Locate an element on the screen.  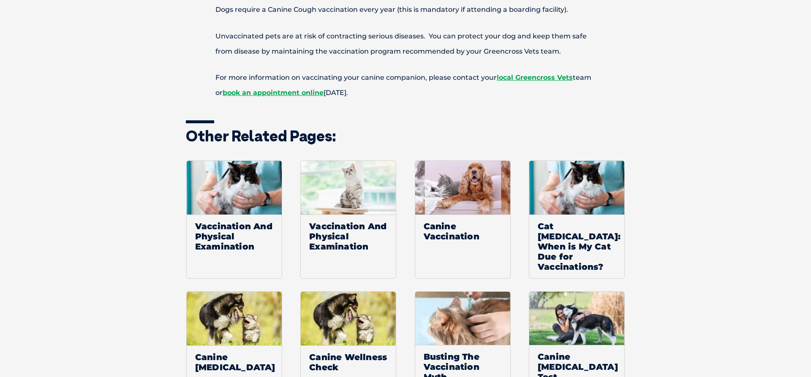
a: local Greencross Vets is located at coordinates (535, 77).